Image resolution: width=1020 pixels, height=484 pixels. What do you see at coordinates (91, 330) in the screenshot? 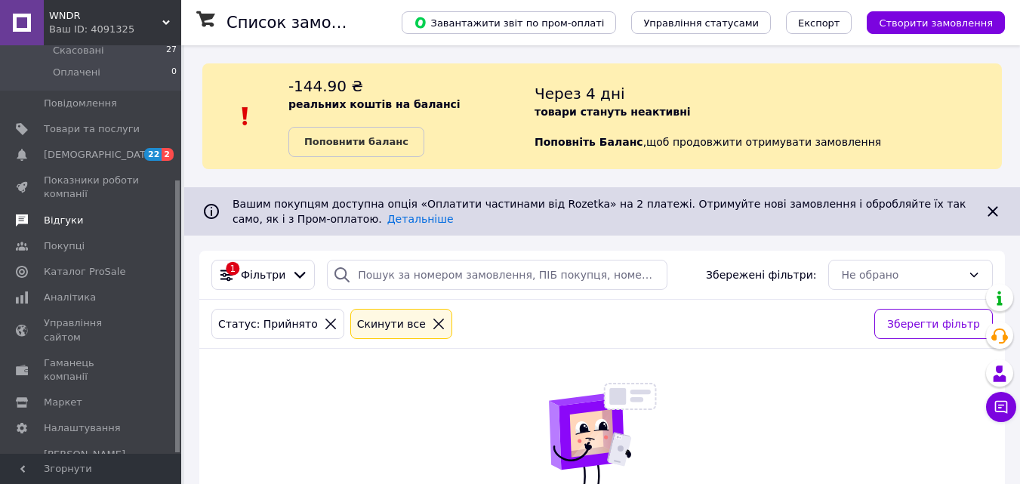
I see `span: Управління сайтом` at bounding box center [91, 330].